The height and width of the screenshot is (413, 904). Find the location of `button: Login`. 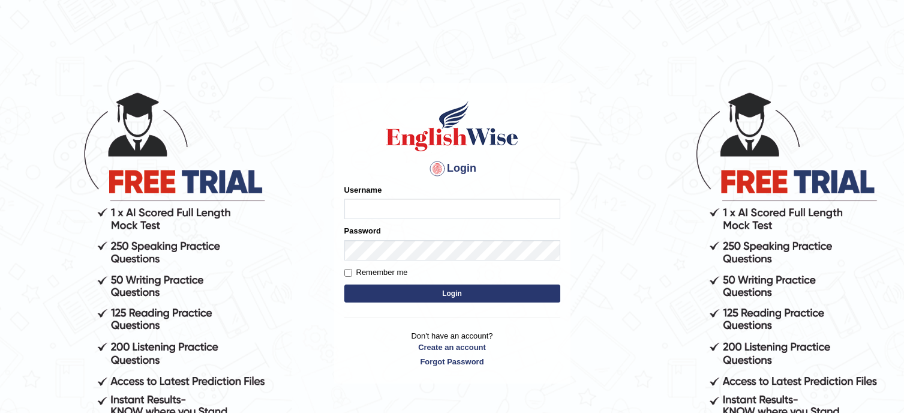

button: Login is located at coordinates (452, 293).